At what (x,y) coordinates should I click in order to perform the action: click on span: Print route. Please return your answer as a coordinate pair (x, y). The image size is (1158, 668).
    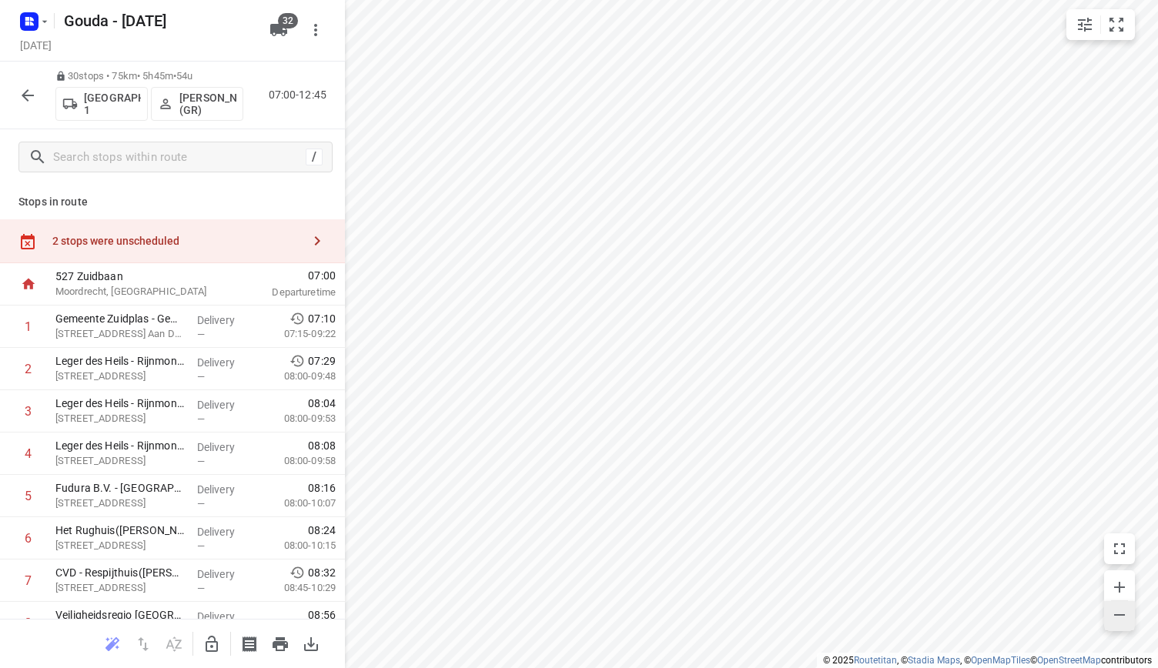
    Looking at the image, I should click on (280, 643).